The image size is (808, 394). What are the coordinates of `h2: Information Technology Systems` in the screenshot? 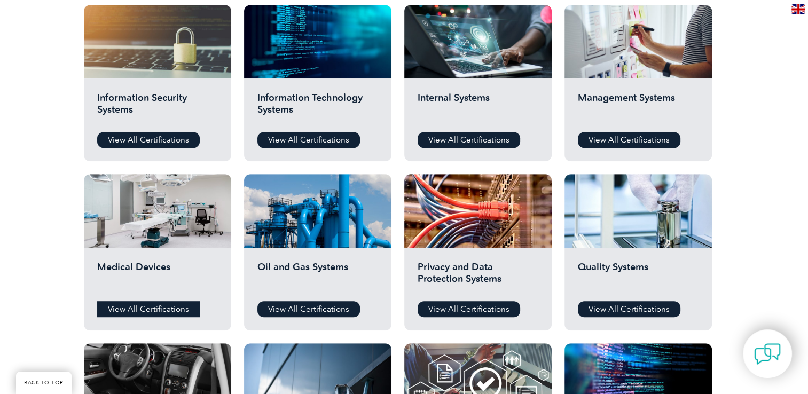 It's located at (318, 108).